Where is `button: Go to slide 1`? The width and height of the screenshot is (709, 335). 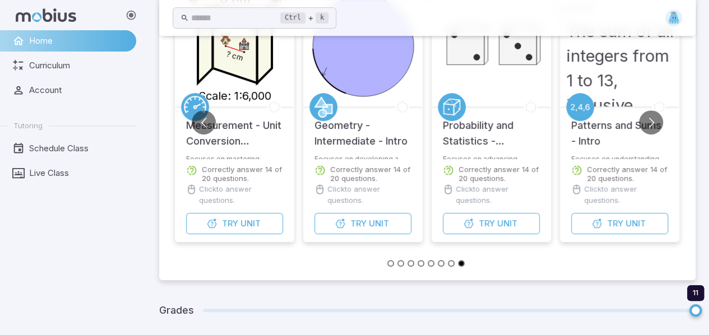
button: Go to slide 1 is located at coordinates (391, 263).